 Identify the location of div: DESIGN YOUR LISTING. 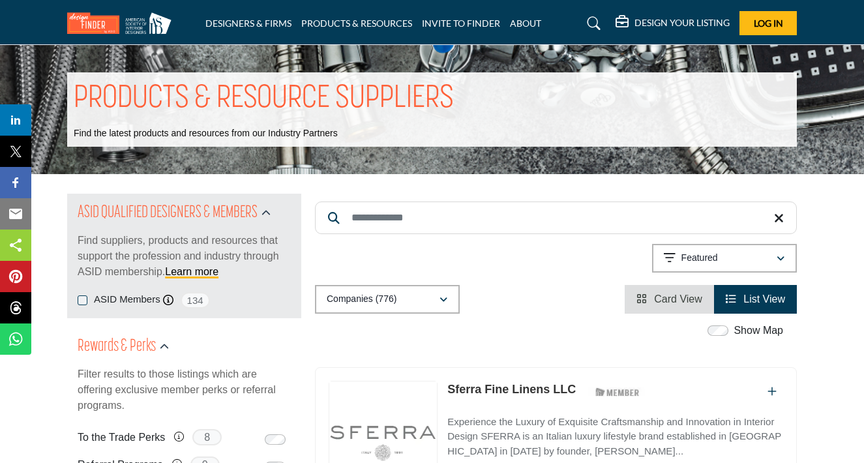
(672, 23).